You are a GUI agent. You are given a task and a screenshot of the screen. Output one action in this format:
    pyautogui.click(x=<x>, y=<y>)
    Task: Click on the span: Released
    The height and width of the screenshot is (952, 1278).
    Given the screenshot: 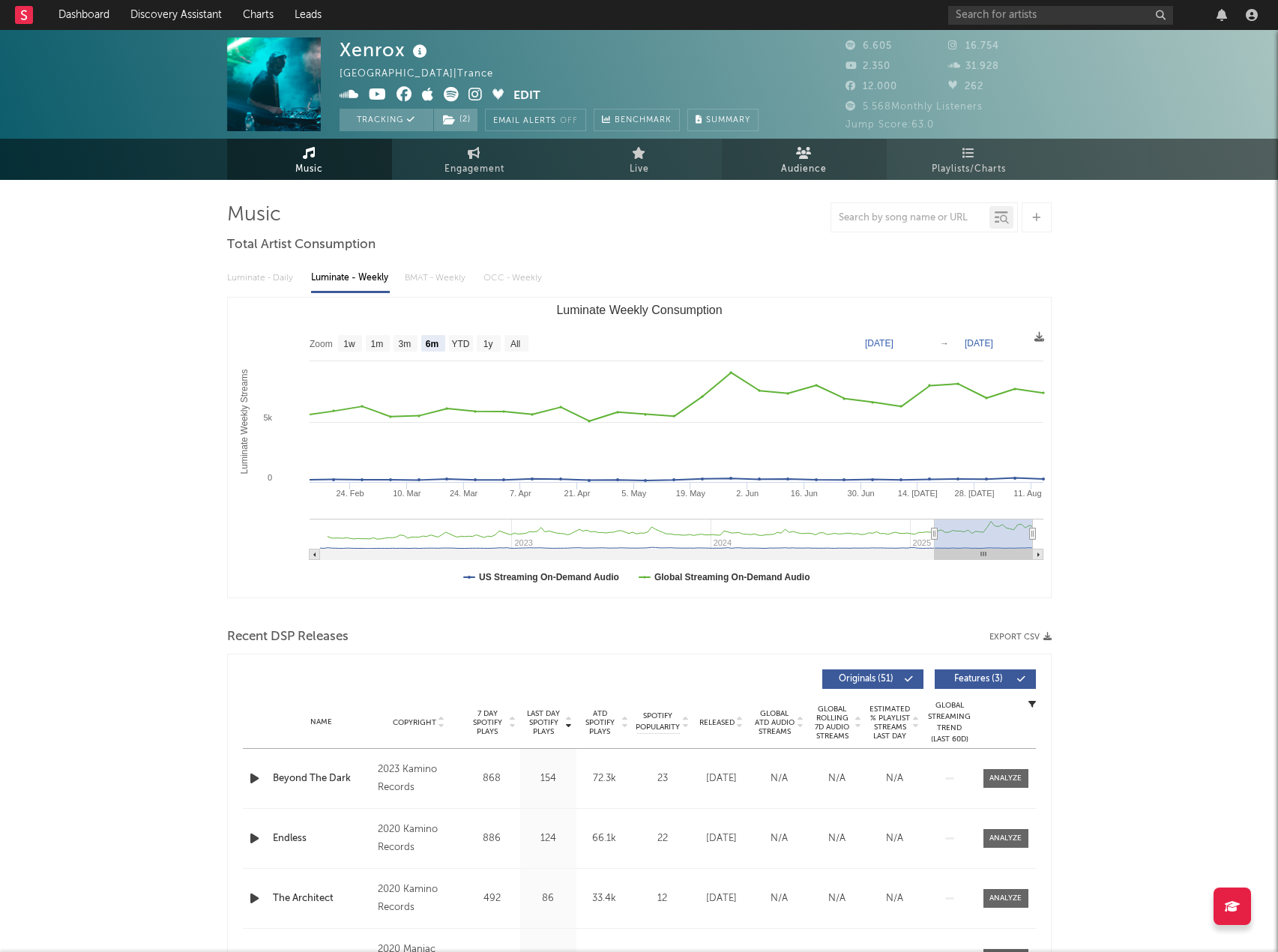 What is the action you would take?
    pyautogui.click(x=716, y=722)
    